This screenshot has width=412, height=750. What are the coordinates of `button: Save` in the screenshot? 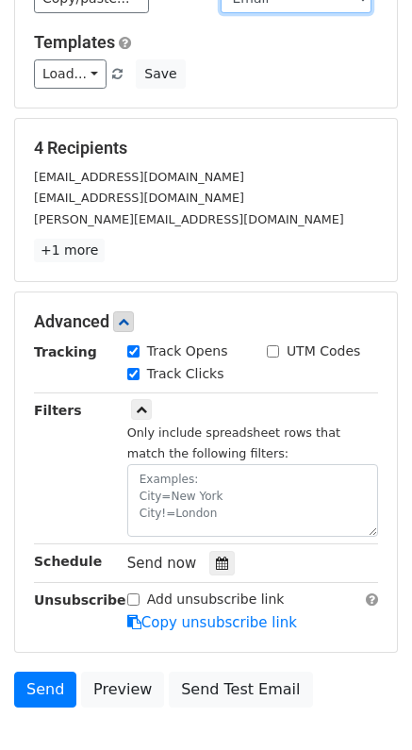 It's located at (160, 74).